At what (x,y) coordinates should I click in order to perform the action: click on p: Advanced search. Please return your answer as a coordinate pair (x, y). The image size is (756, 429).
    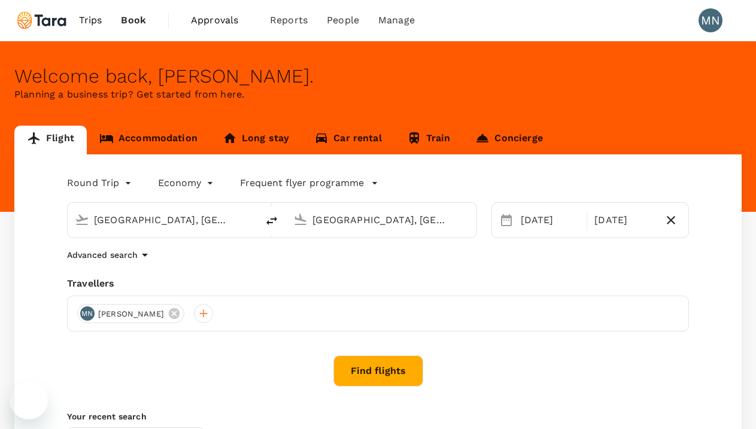
    Looking at the image, I should click on (102, 255).